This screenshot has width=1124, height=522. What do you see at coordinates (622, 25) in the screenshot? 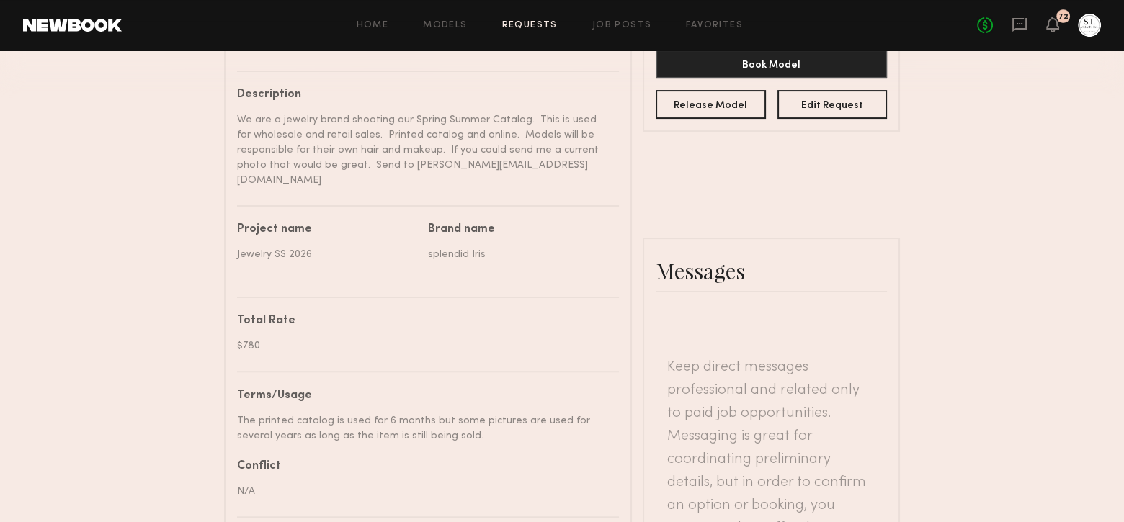
I see `a: Job Posts` at bounding box center [622, 25].